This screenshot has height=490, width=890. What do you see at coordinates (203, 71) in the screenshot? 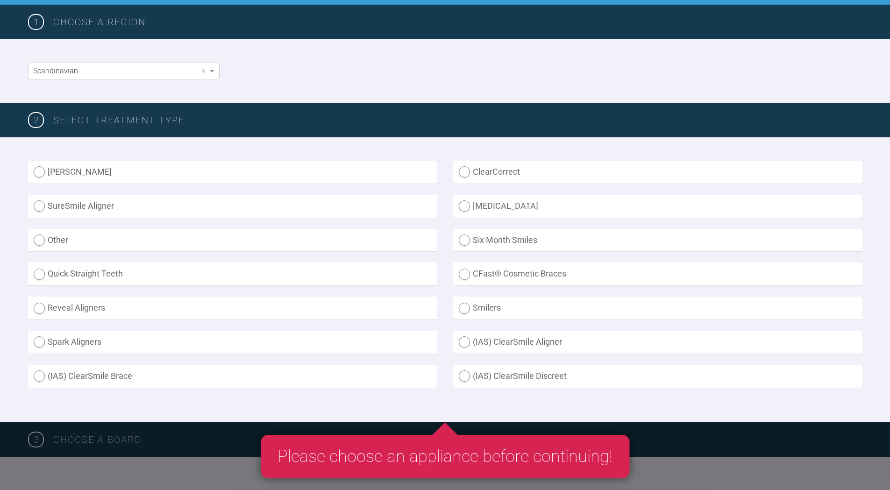
I see `span: Clear value` at bounding box center [203, 71].